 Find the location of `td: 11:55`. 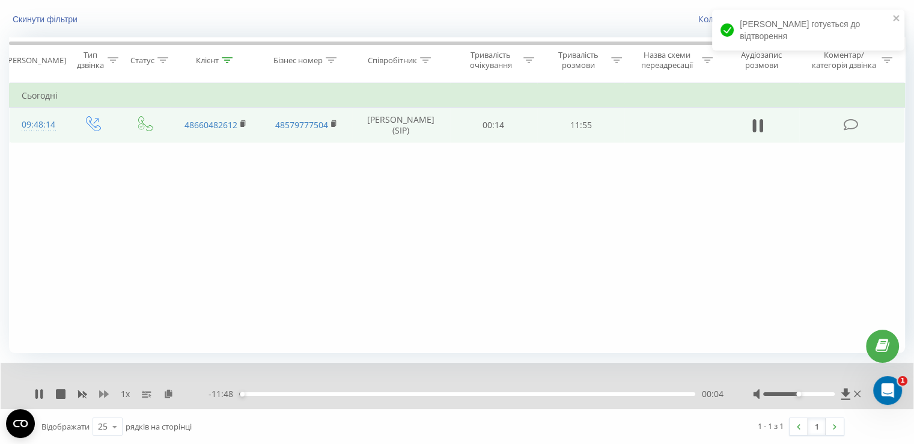

td: 11:55 is located at coordinates (581, 125).